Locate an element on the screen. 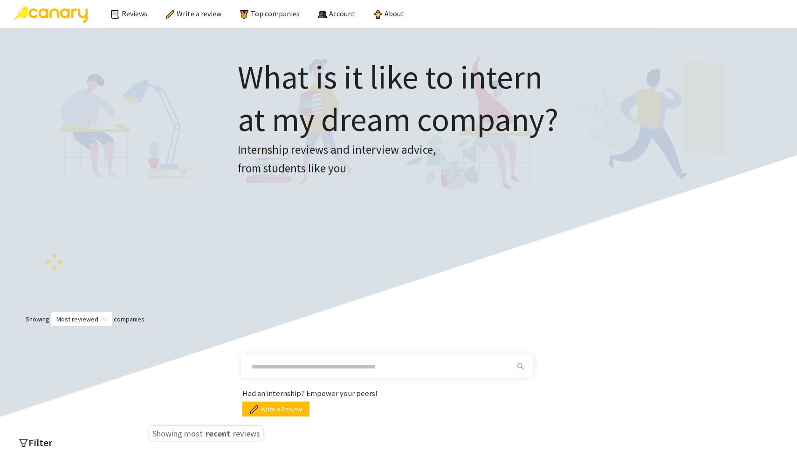  h3: Internship reviews and interview advice, from students like you is located at coordinates (398, 159).